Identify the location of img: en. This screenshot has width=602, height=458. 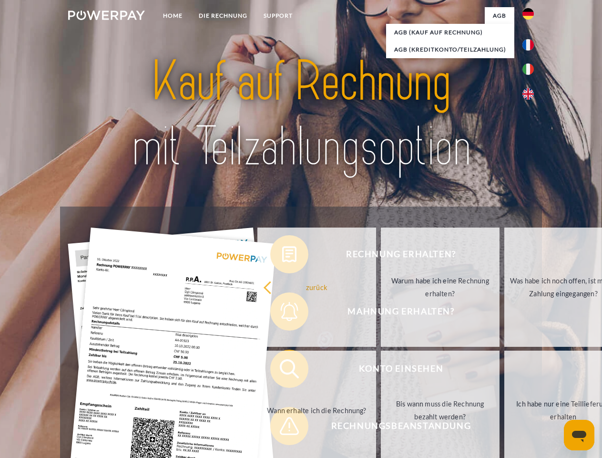
(528, 94).